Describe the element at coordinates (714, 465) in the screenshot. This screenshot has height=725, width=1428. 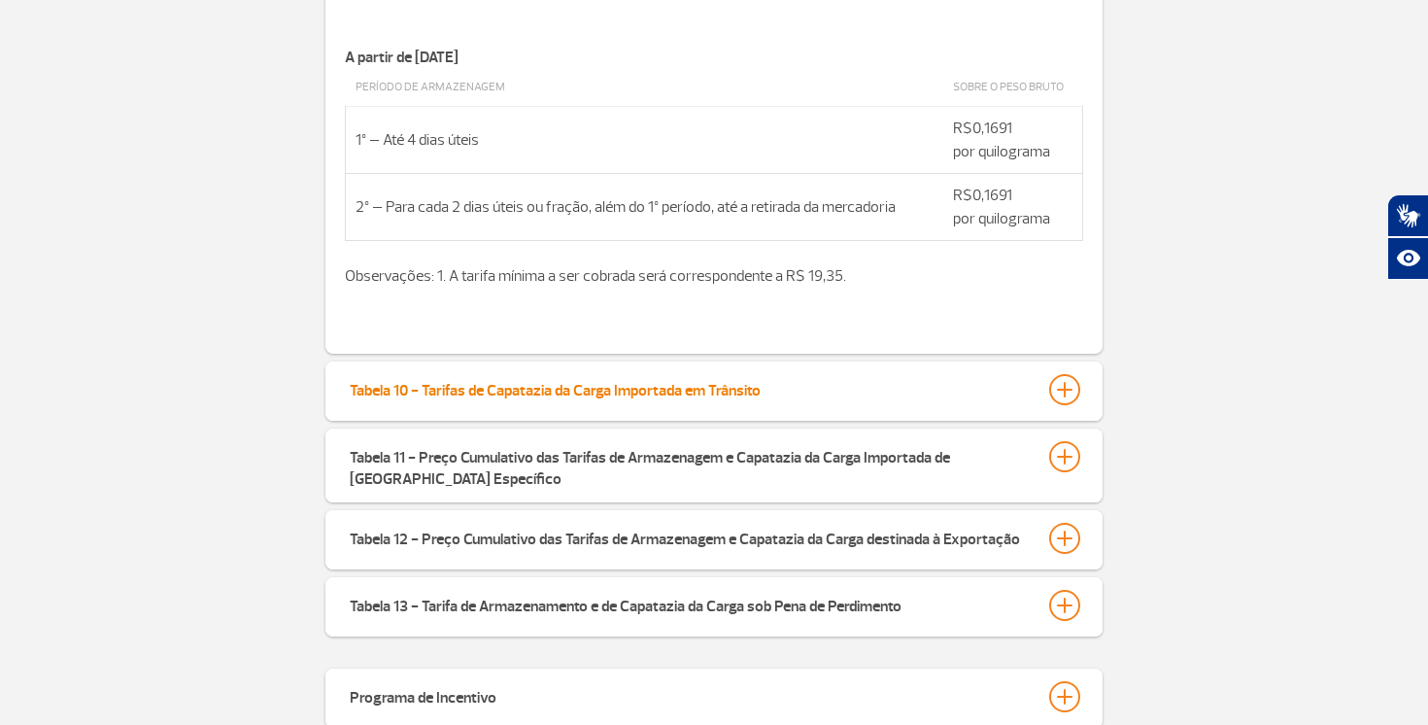
I see `button: Tabela 11 - Preço Cumulativo das Tarifas de Armazenagem e Capatazia da Carga Importada de [GEOGRA...` at that location.